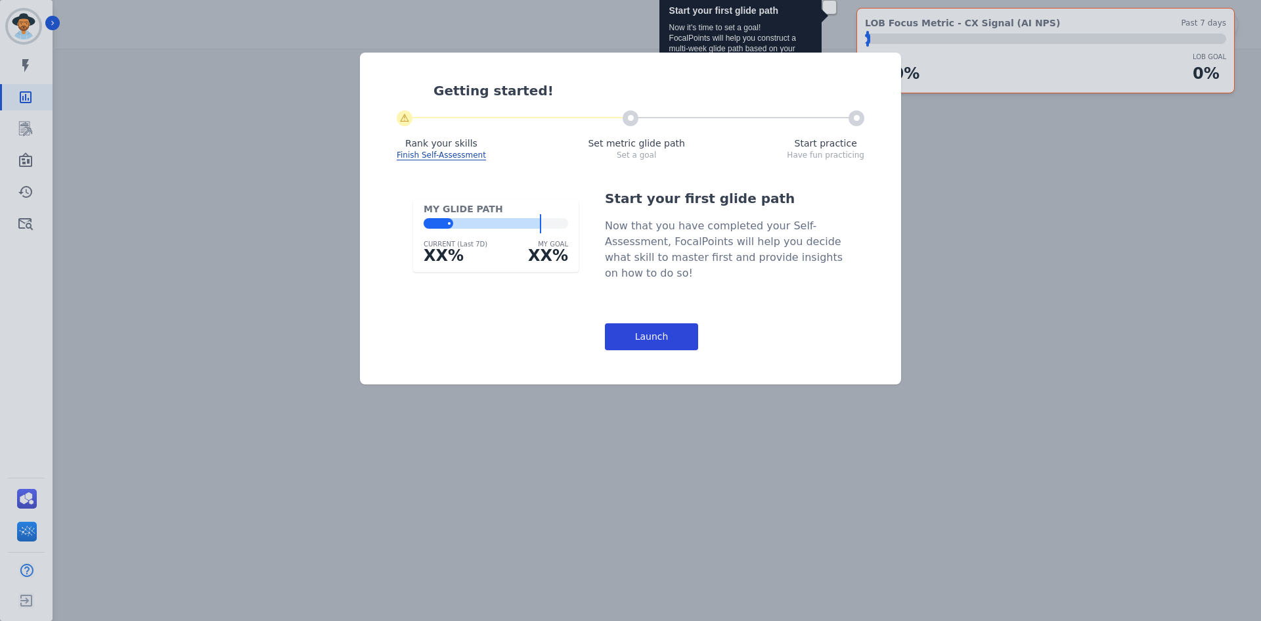 This screenshot has width=1261, height=621. Describe the element at coordinates (636, 155) in the screenshot. I see `div: Set a goal` at that location.